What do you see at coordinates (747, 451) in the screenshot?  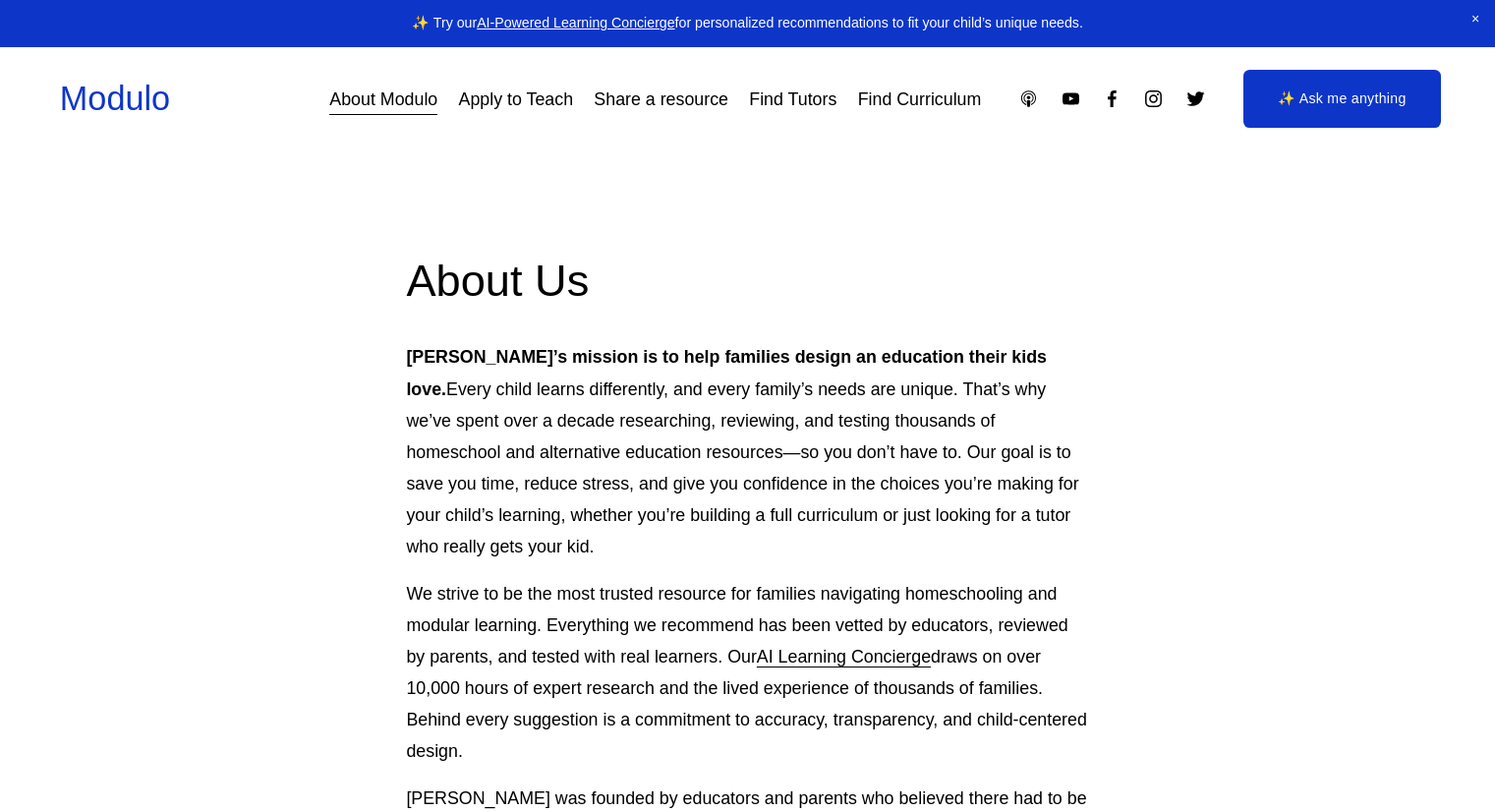 I see `p: Every child learns differently, and every family’s needs are unique. That’s why we’ve spent over ...` at bounding box center [747, 451].